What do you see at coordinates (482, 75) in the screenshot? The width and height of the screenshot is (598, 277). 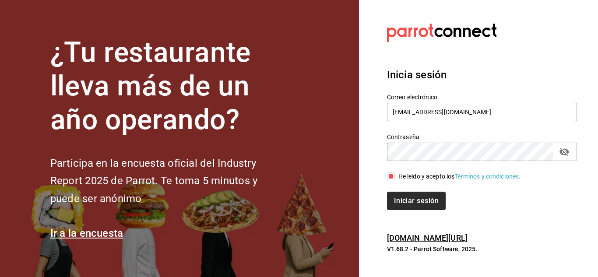 I see `h3: Inicia sesión` at bounding box center [482, 75].